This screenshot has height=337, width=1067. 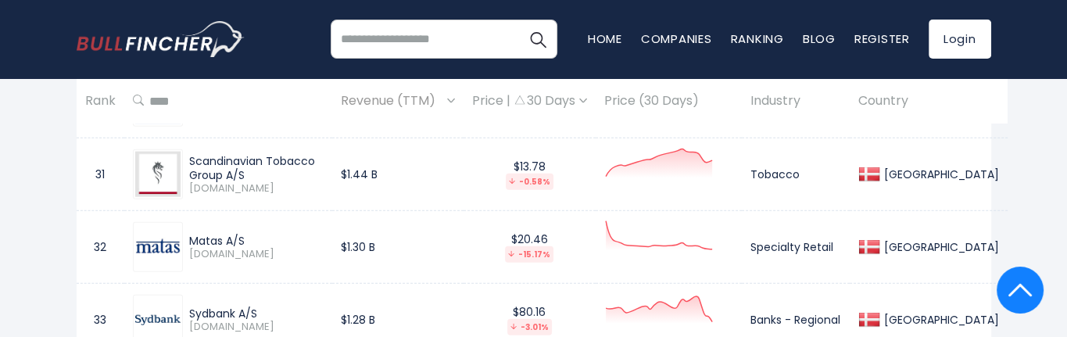 What do you see at coordinates (529, 247) in the screenshot?
I see `div: $20.46` at bounding box center [529, 247].